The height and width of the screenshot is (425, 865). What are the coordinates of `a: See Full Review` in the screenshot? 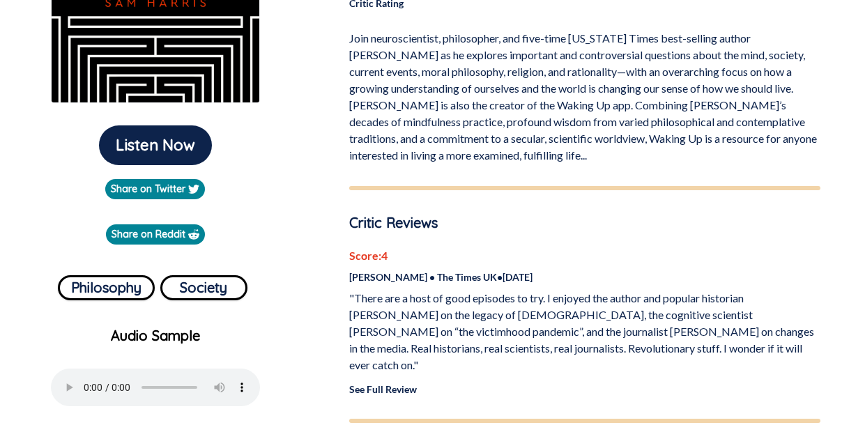 It's located at (383, 389).